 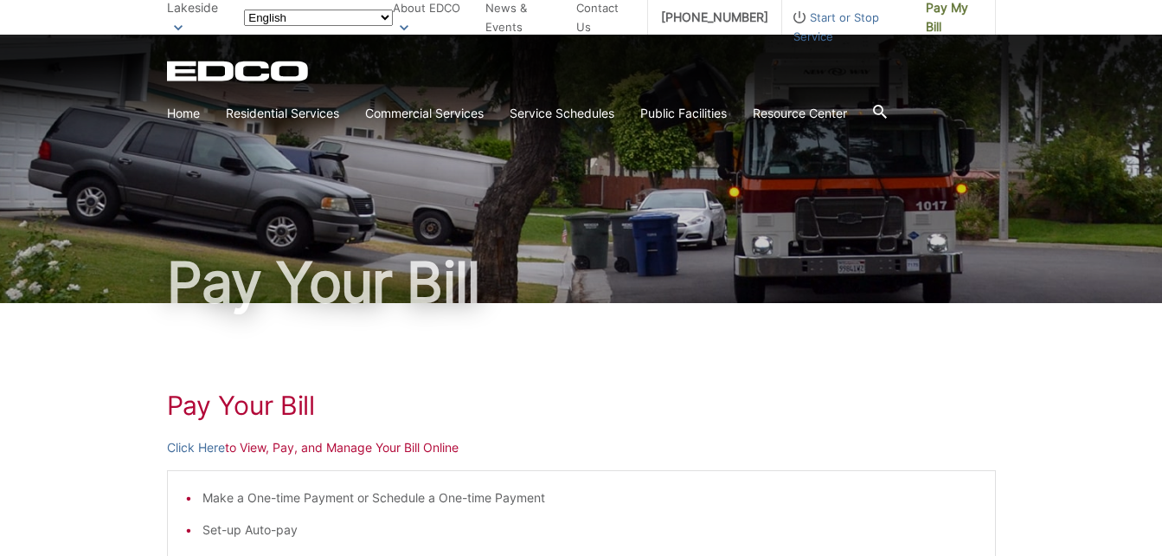 I want to click on li: Make a One-time Payment or Schedule a One-time Payment, so click(x=590, y=498).